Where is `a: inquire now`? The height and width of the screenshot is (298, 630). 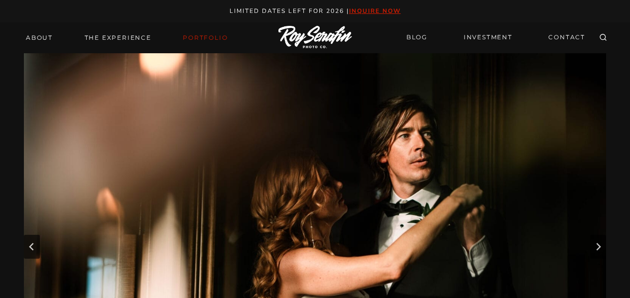
a: inquire now is located at coordinates (375, 11).